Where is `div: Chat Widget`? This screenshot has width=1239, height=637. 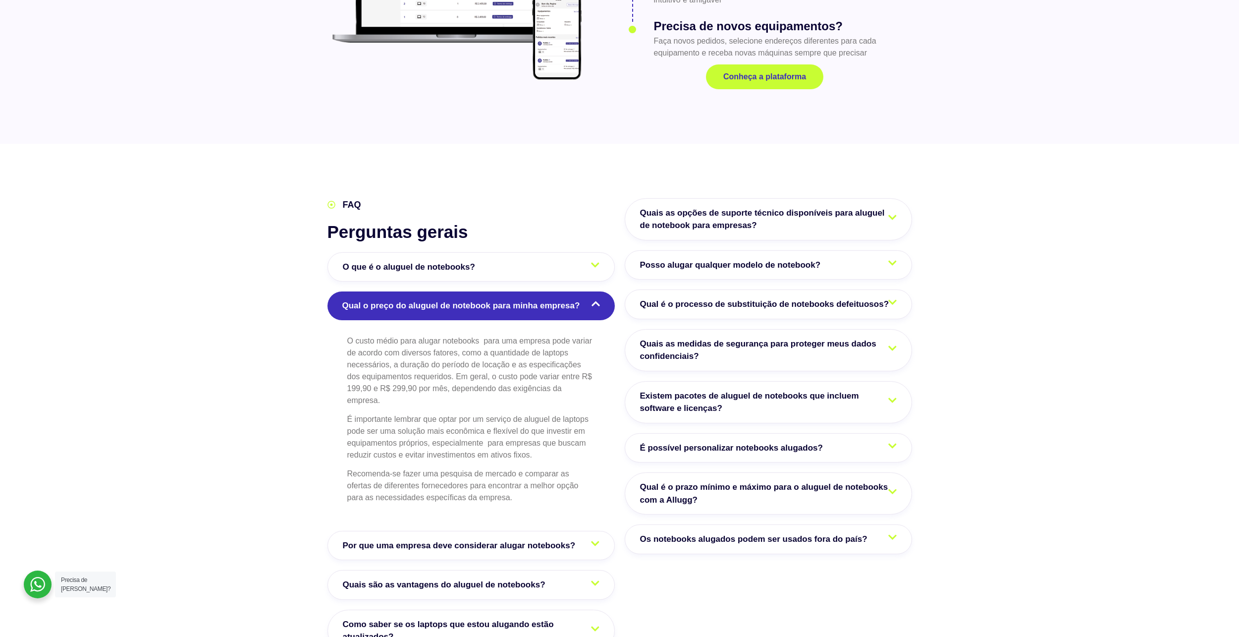 div: Chat Widget is located at coordinates (1150, 573).